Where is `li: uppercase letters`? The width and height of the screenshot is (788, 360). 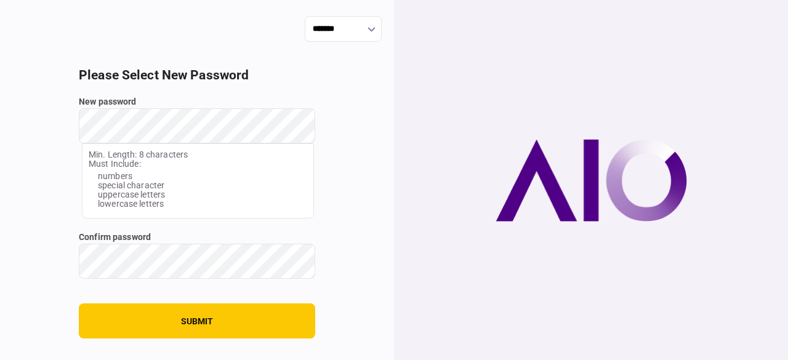 li: uppercase letters is located at coordinates (203, 195).